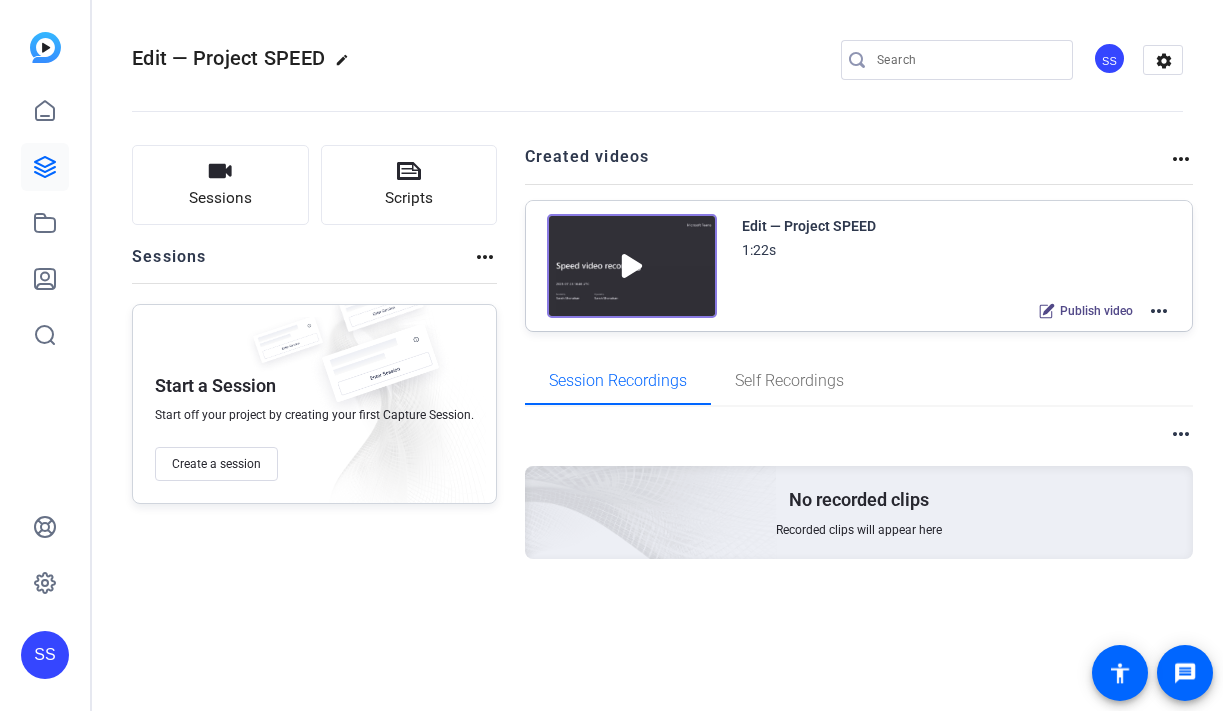 This screenshot has width=1223, height=711. I want to click on span: Sessions, so click(220, 198).